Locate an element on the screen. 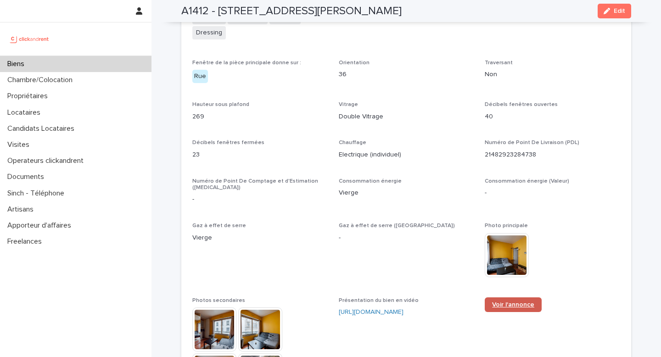 This screenshot has height=357, width=661. button: Edit is located at coordinates (615, 11).